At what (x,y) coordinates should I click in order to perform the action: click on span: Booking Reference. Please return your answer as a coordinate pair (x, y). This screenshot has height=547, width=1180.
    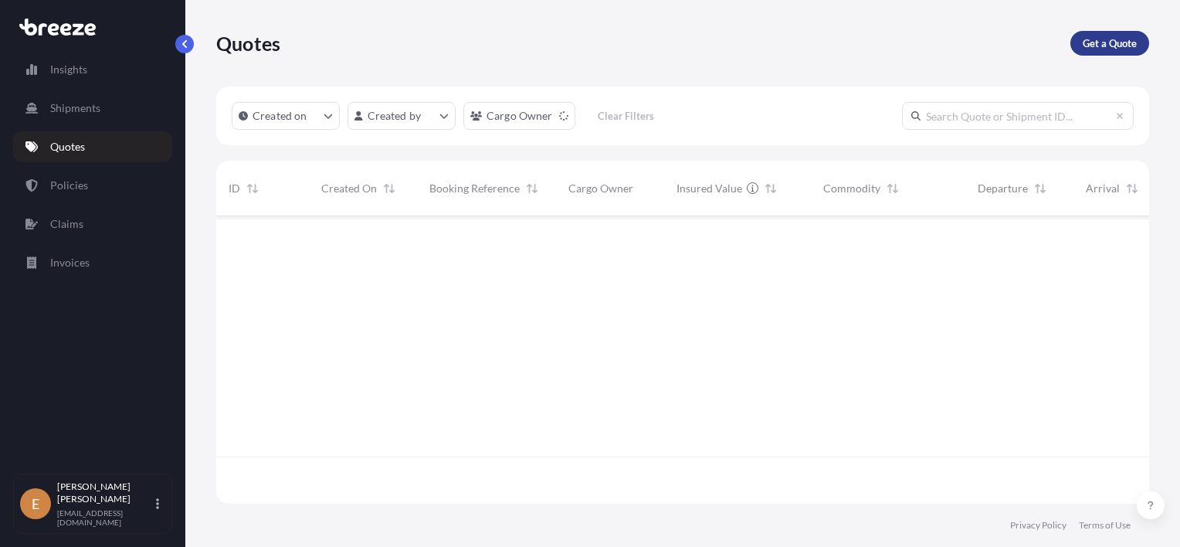
    Looking at the image, I should click on (474, 188).